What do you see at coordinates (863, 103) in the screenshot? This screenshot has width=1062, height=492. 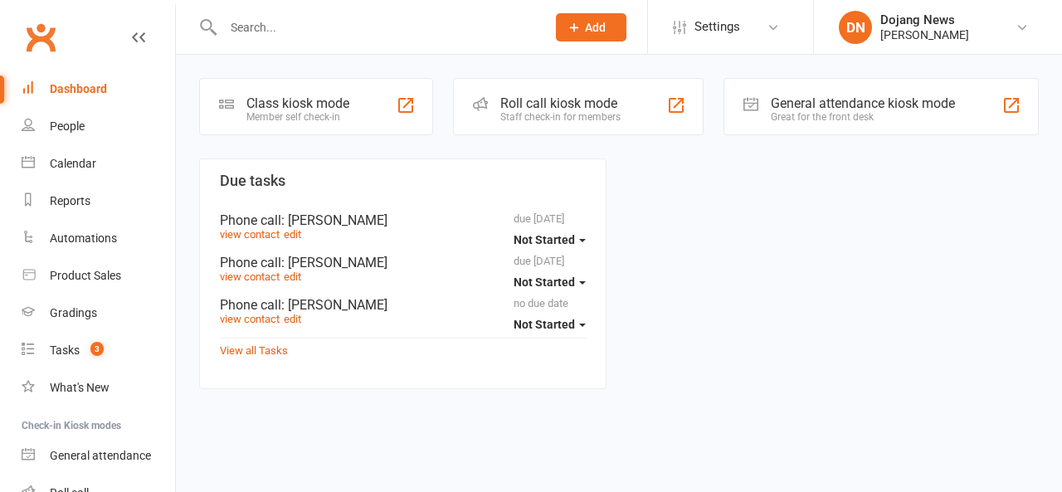 I see `div: General attendance kiosk mode` at bounding box center [863, 103].